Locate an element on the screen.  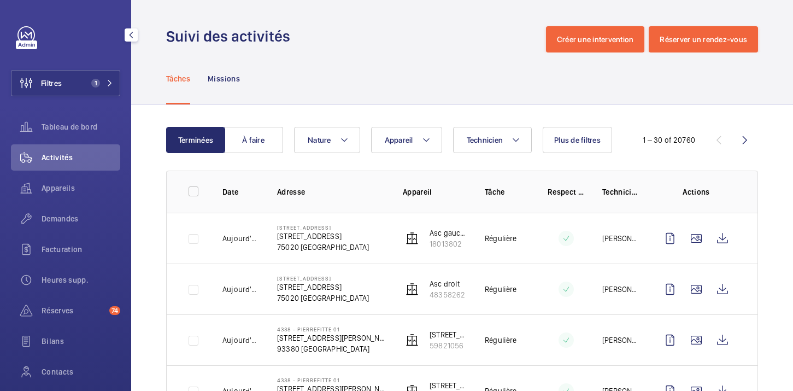
p: Actions is located at coordinates (697, 192).